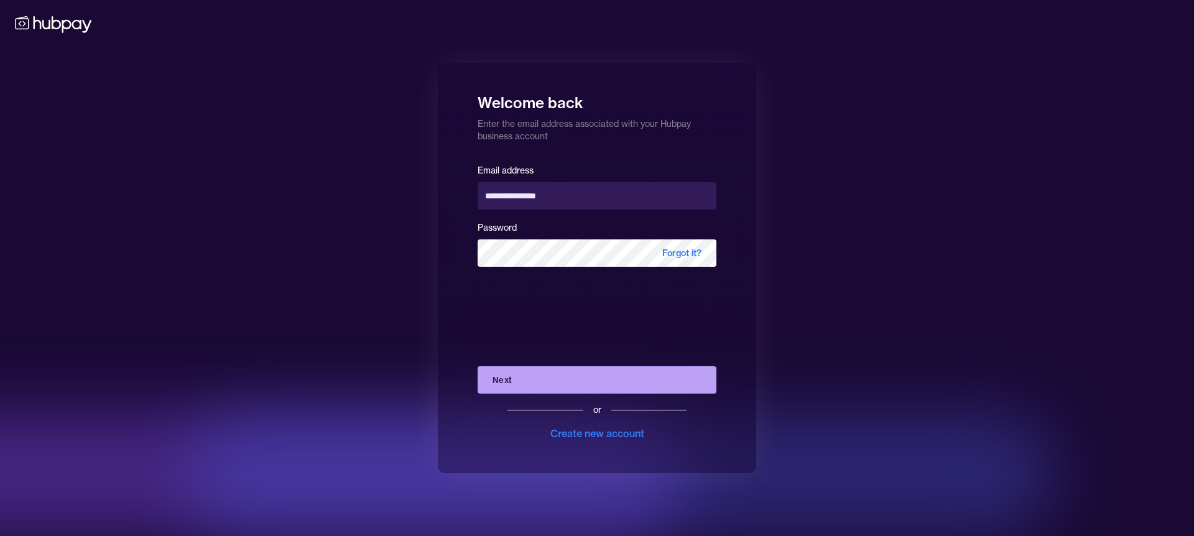 This screenshot has height=536, width=1194. I want to click on span: Forgot it?, so click(682, 253).